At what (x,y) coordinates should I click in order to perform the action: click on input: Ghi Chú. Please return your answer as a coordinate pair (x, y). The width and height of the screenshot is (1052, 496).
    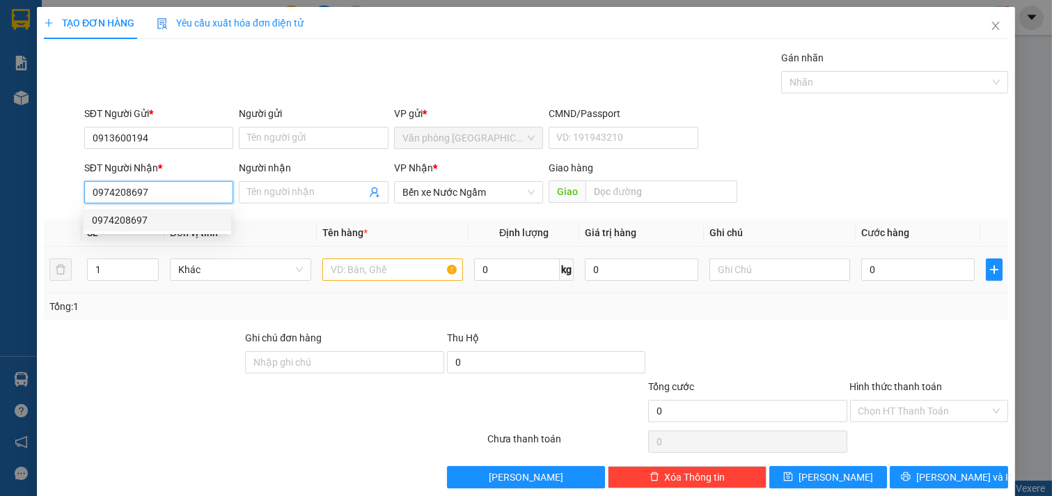
    Looking at the image, I should click on (780, 269).